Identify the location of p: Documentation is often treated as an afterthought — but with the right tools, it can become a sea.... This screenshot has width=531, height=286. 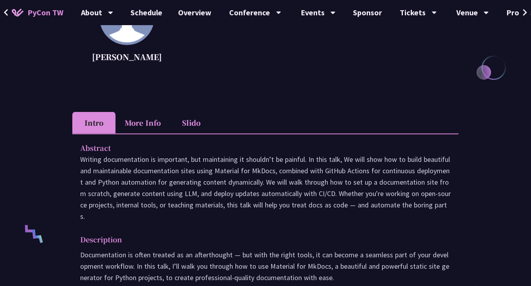
(265, 266).